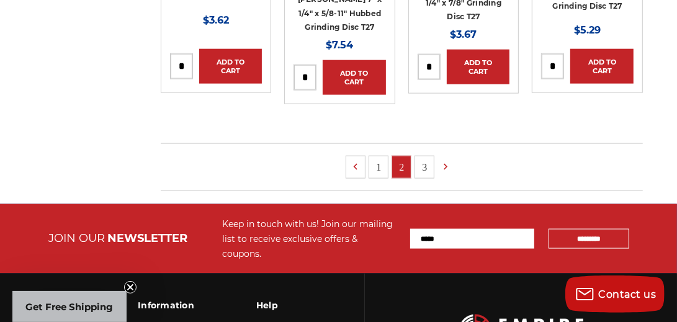 This screenshot has height=322, width=677. Describe the element at coordinates (379, 167) in the screenshot. I see `a: 1` at that location.